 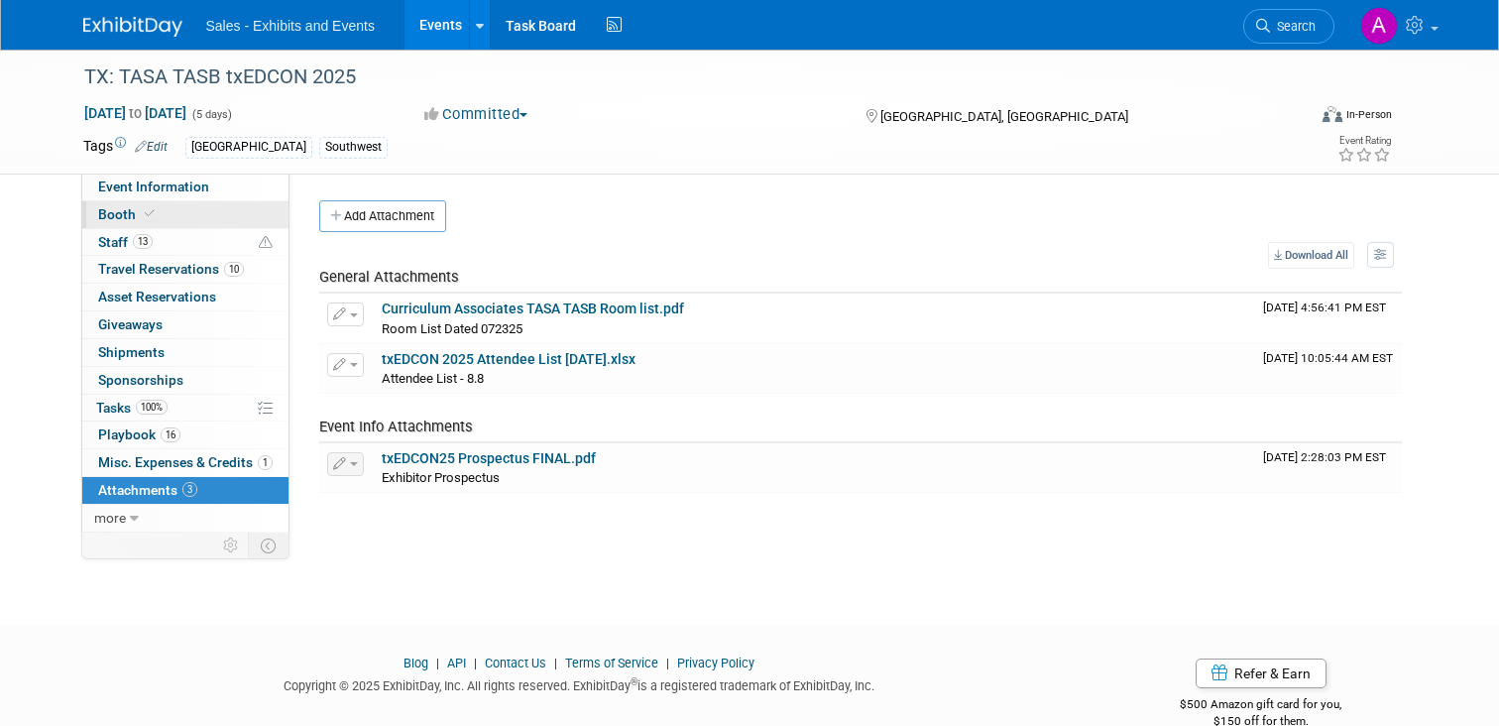 I want to click on span: Sales - Exhibits and Events, so click(x=290, y=26).